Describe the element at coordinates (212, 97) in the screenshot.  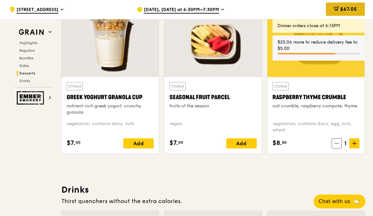
I see `div: Seasonal Fruit Parcel` at that location.